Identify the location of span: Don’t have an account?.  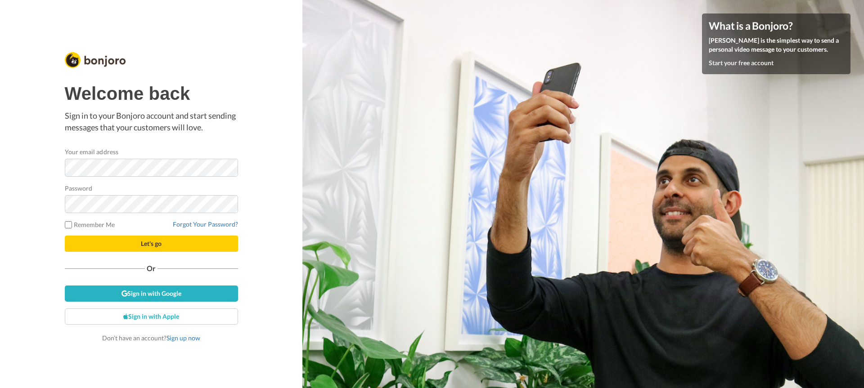
(151, 338).